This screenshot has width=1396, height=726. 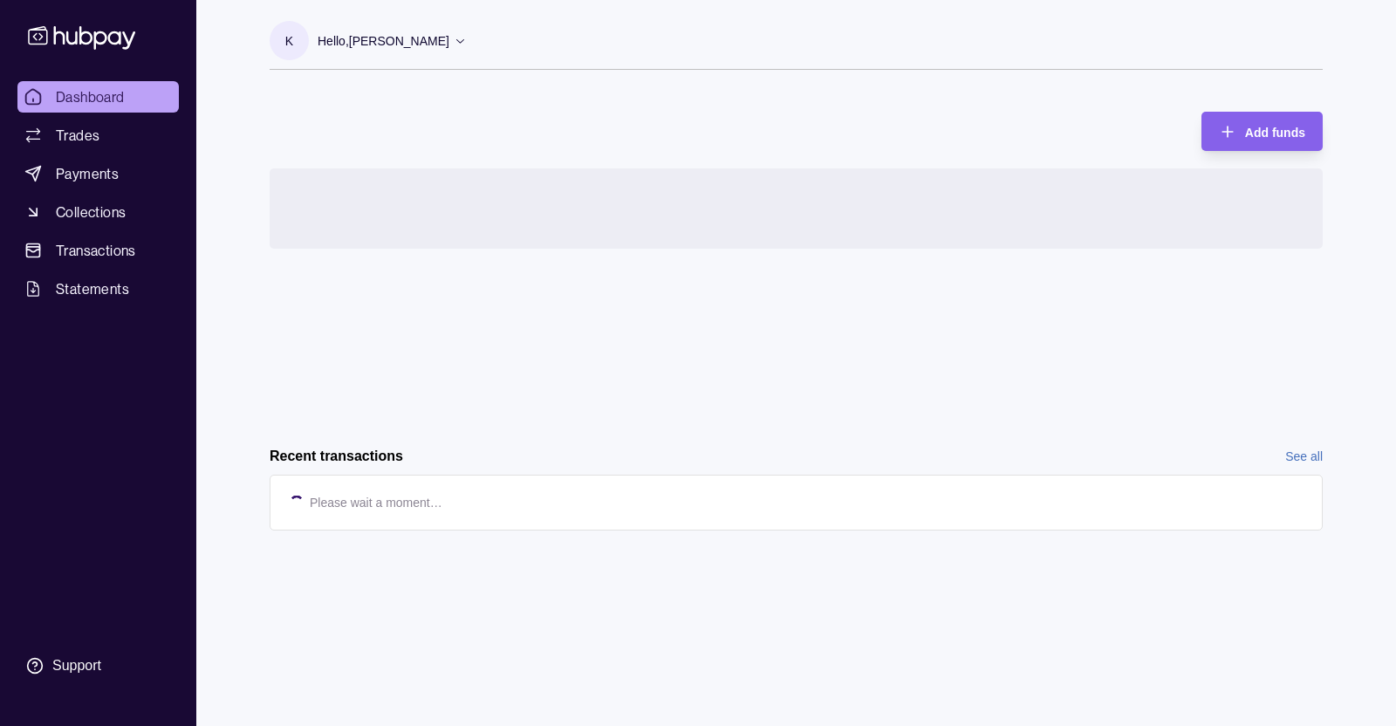 What do you see at coordinates (98, 289) in the screenshot?
I see `a: Statements` at bounding box center [98, 289].